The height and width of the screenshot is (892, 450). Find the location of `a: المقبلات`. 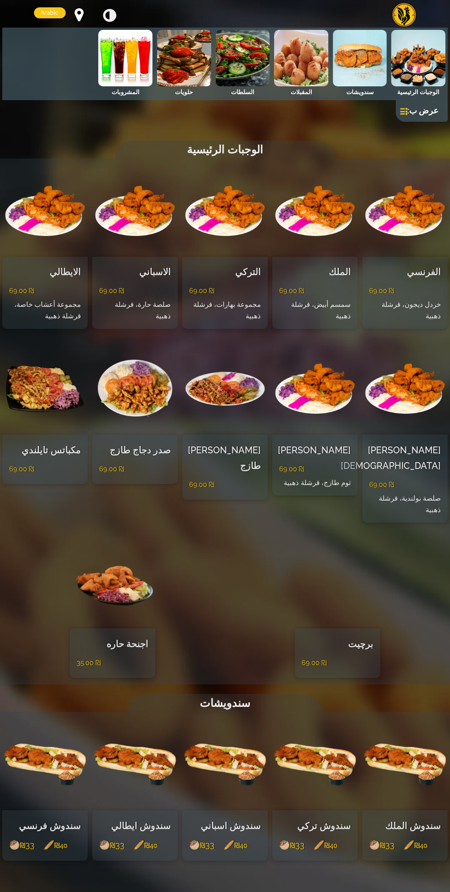

a: المقبلات is located at coordinates (301, 84).